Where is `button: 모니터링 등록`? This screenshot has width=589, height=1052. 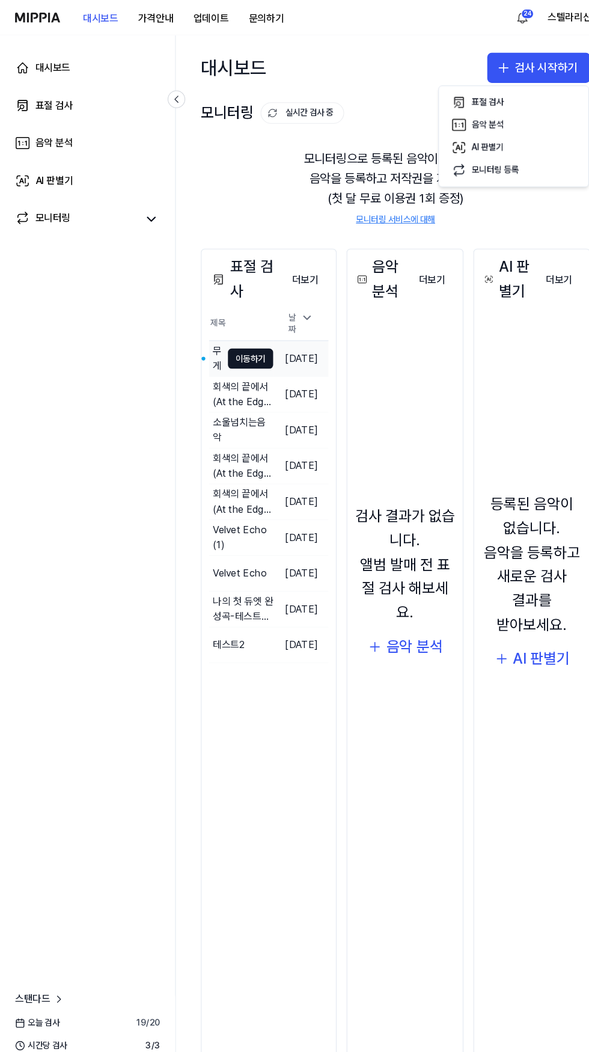
button: 모니터링 등록 is located at coordinates (492, 163).